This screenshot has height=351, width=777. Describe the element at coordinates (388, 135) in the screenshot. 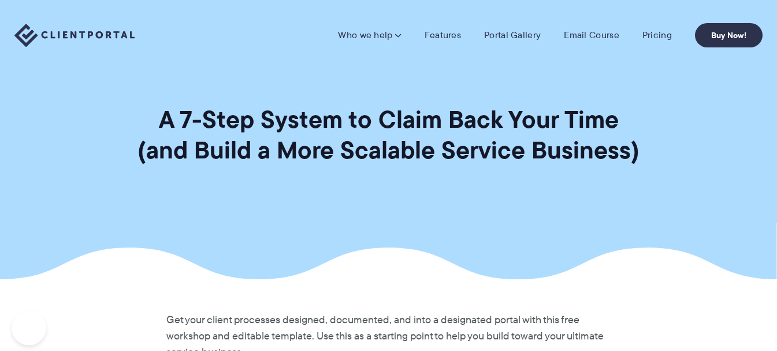

I see `h1: A 7-Step System to Claim Back Your Time (and Build a More Scalable Service Business)` at that location.